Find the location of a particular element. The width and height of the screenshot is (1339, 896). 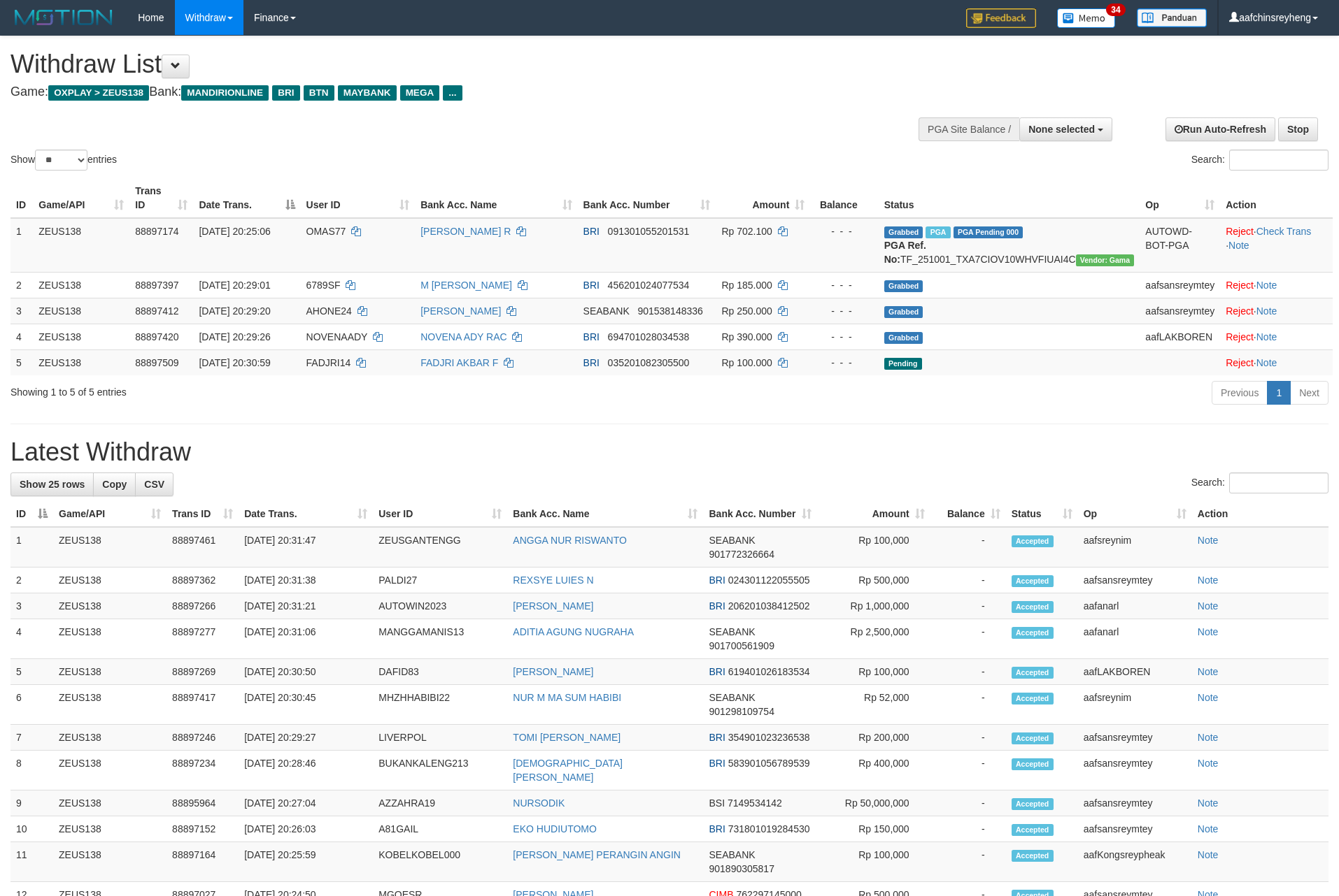

th: Balance is located at coordinates (844, 198).